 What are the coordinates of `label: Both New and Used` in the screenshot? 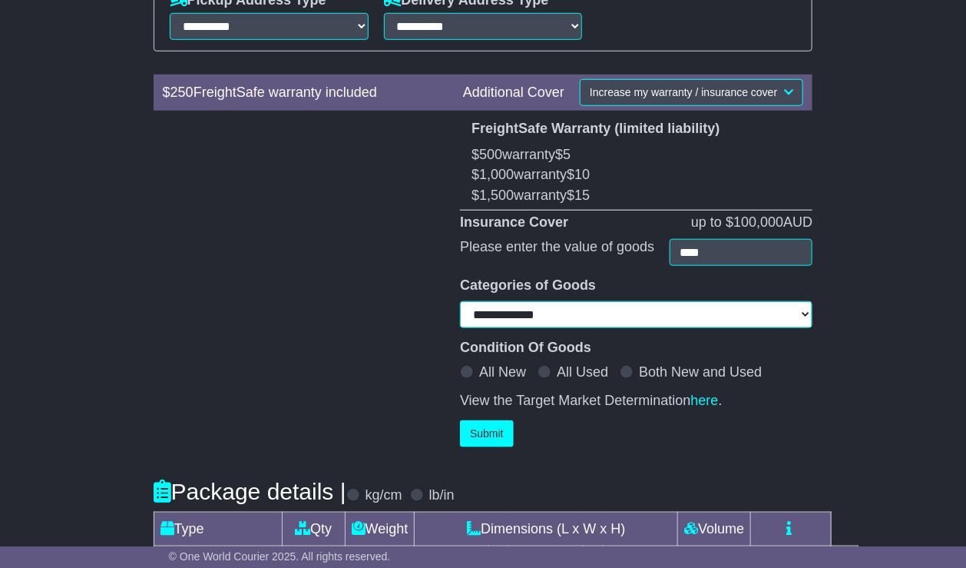 It's located at (701, 373).